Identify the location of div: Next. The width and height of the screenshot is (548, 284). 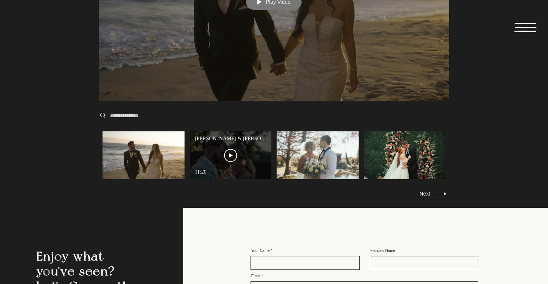
(425, 193).